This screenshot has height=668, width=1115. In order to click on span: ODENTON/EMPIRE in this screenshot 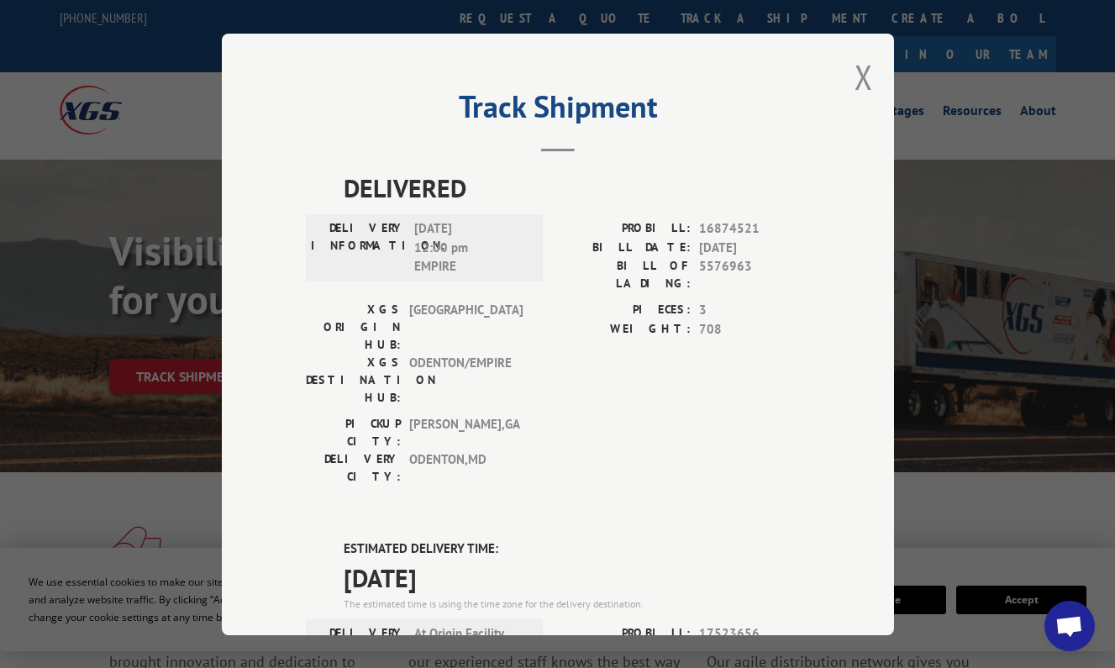, I will do `click(465, 380)`.